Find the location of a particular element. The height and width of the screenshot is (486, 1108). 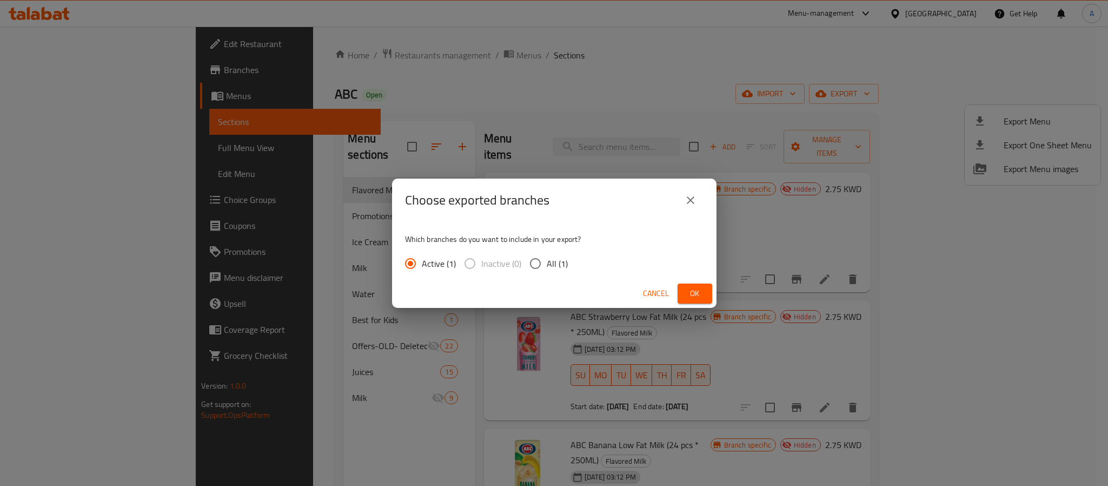

button: close is located at coordinates (690, 200).